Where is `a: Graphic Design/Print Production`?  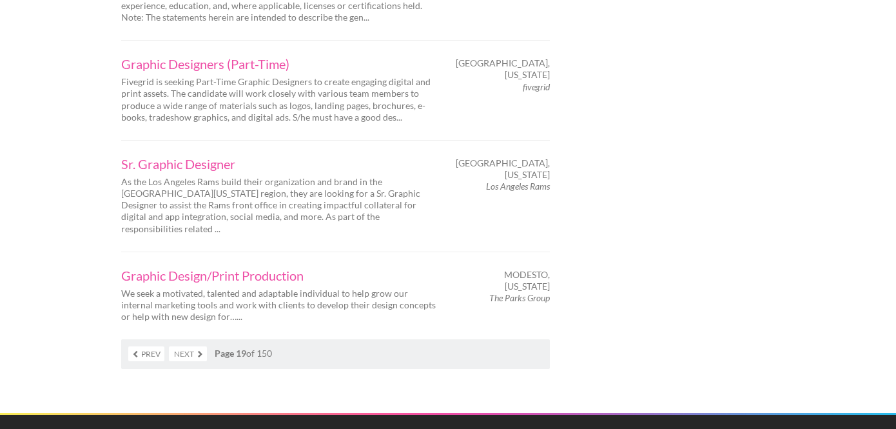
a: Graphic Design/Print Production is located at coordinates (279, 275).